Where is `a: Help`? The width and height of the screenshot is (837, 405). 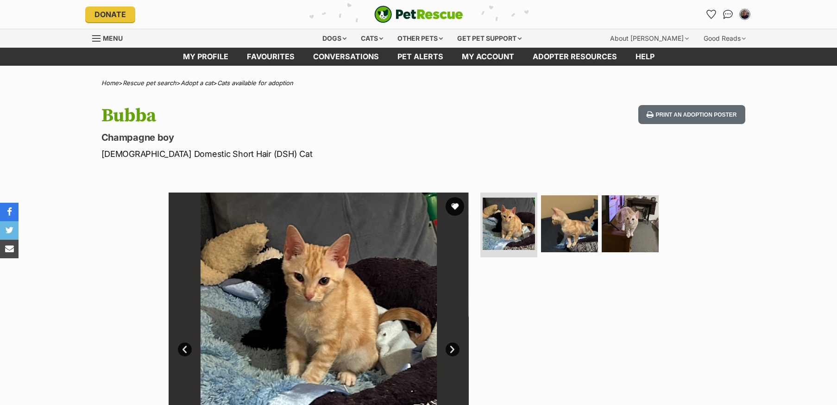
a: Help is located at coordinates (645, 56).